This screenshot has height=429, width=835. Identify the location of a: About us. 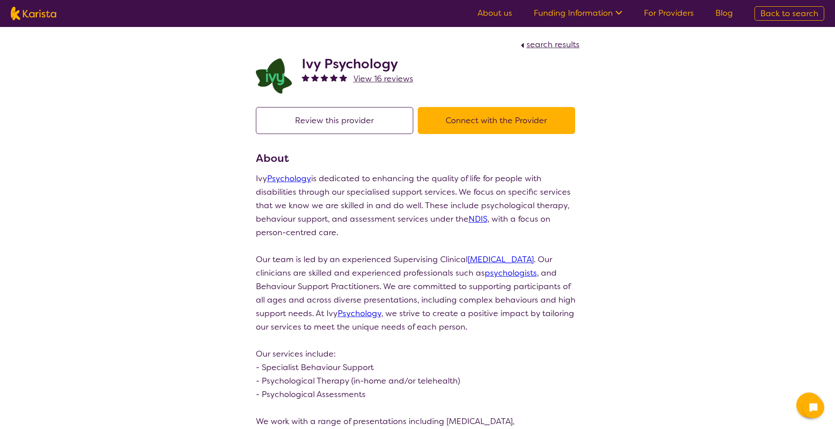
(495, 13).